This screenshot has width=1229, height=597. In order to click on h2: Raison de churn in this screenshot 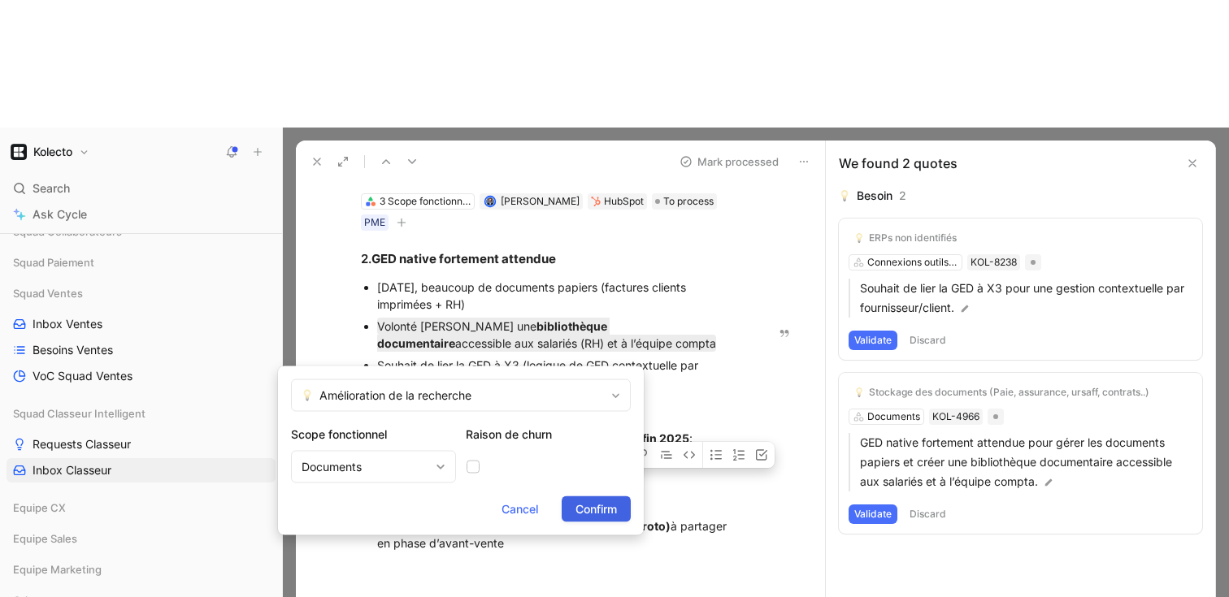, I will do `click(548, 435)`.